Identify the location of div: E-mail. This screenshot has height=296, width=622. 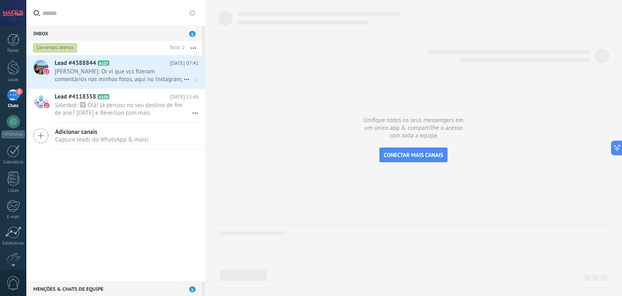
(13, 217).